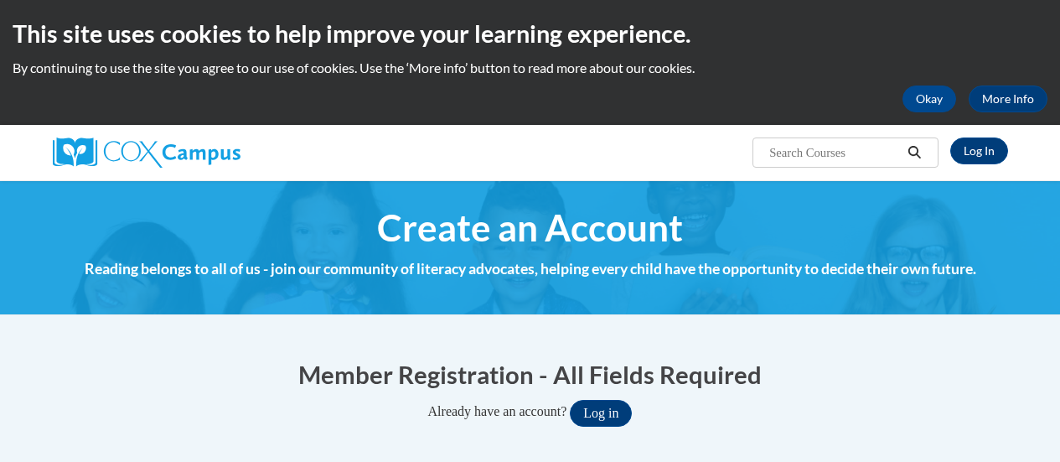 The height and width of the screenshot is (462, 1060). What do you see at coordinates (529, 68) in the screenshot?
I see `p: By continuing to use the site you agree to our use of cookies. Use the ‘More info’ button to read...` at bounding box center [529, 68].